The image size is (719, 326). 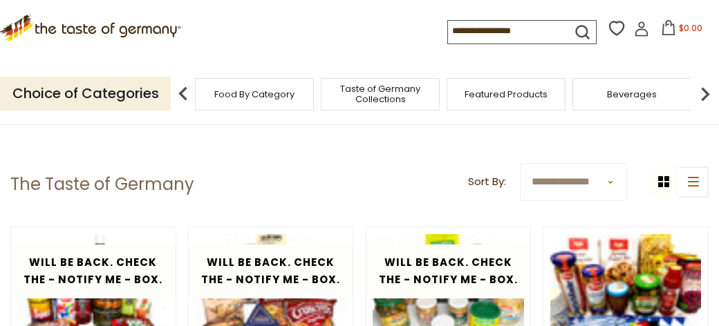 I want to click on a: Featured Products, so click(x=506, y=94).